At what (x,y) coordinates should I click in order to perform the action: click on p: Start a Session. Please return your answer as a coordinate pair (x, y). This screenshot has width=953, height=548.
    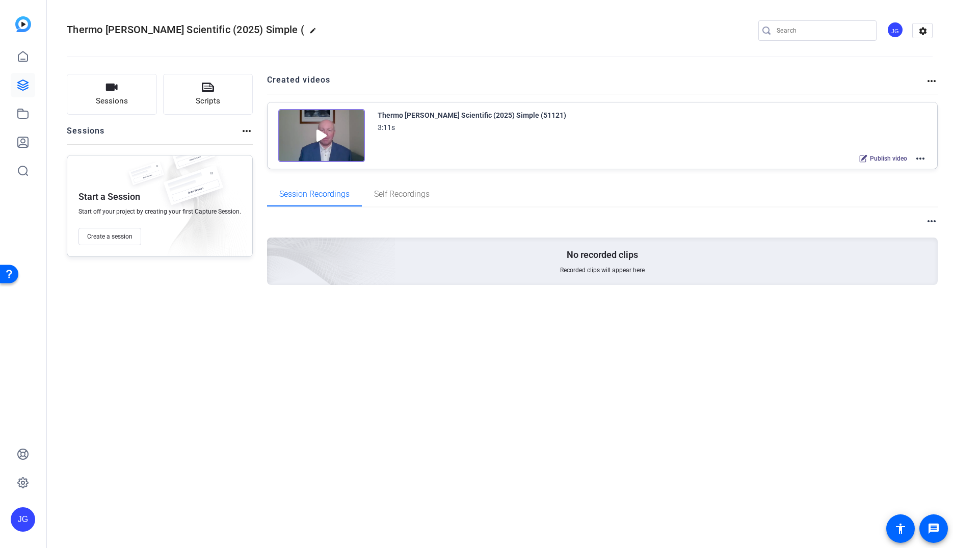
    Looking at the image, I should click on (109, 197).